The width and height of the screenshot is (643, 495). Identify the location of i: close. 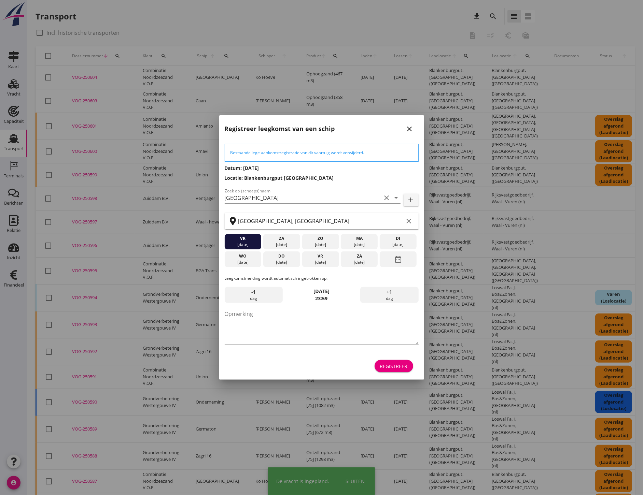
(410, 129).